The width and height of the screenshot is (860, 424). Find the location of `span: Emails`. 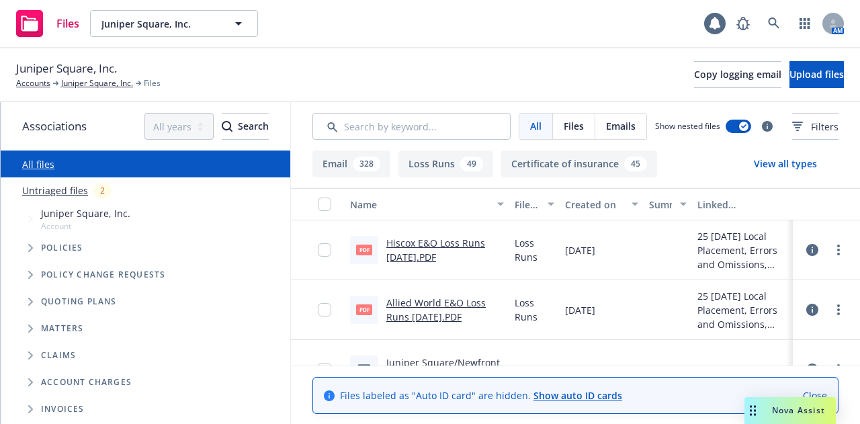

span: Emails is located at coordinates (621, 126).